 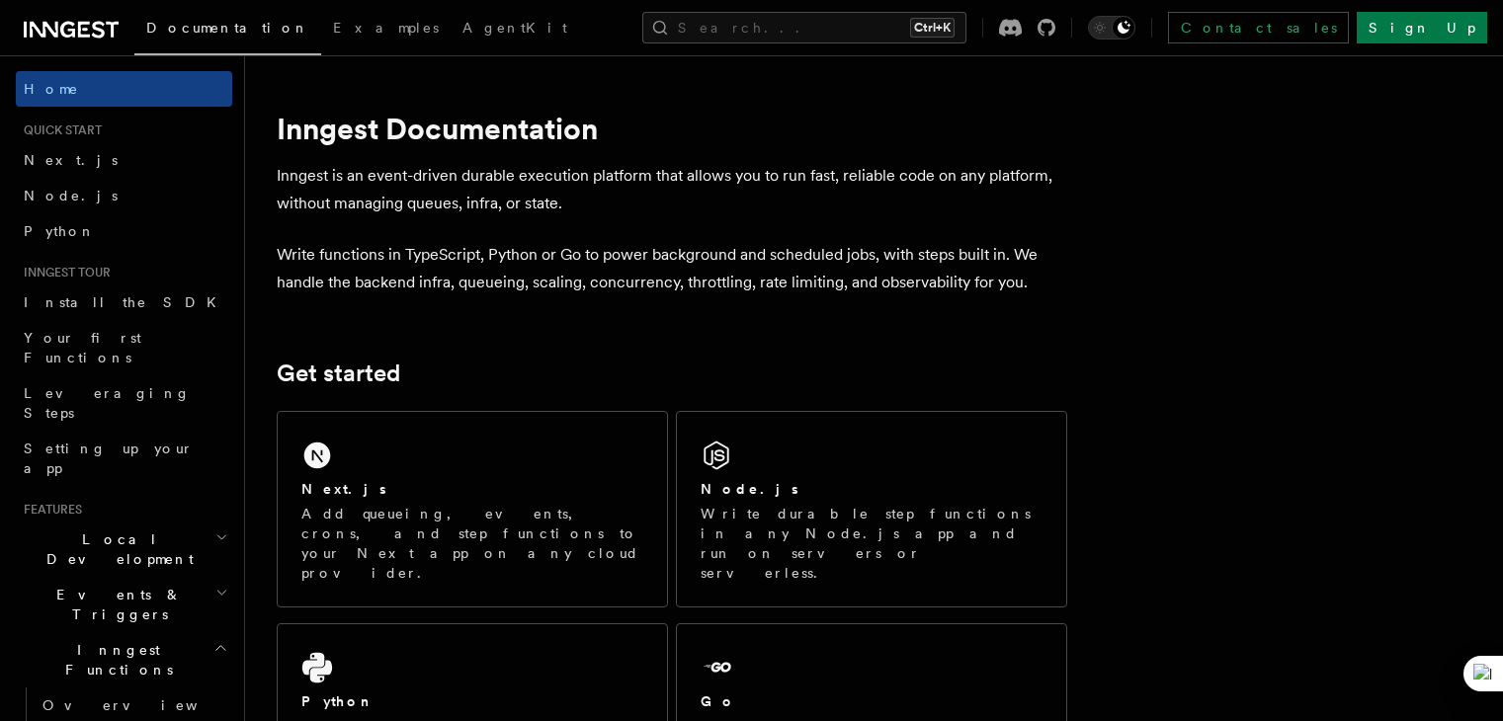 I want to click on p: Write functions in TypeScript, Python or Go to power background and scheduled jobs, with steps bu..., so click(x=672, y=269).